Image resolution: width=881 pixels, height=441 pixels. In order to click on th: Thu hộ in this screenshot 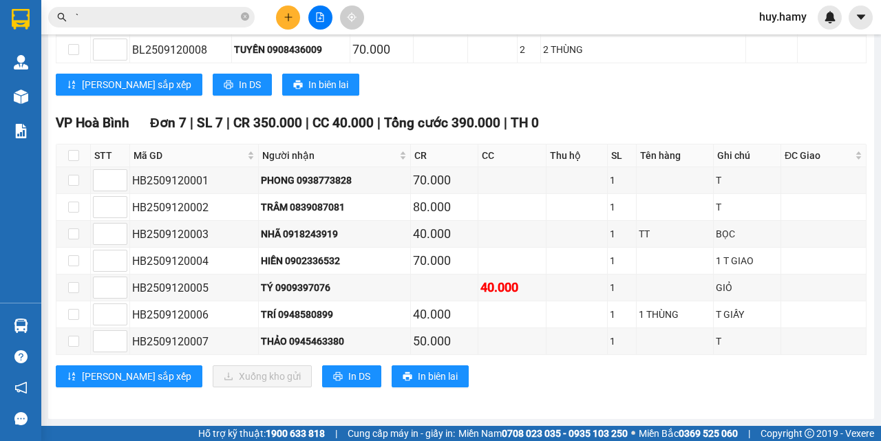, I will do `click(577, 156)`.